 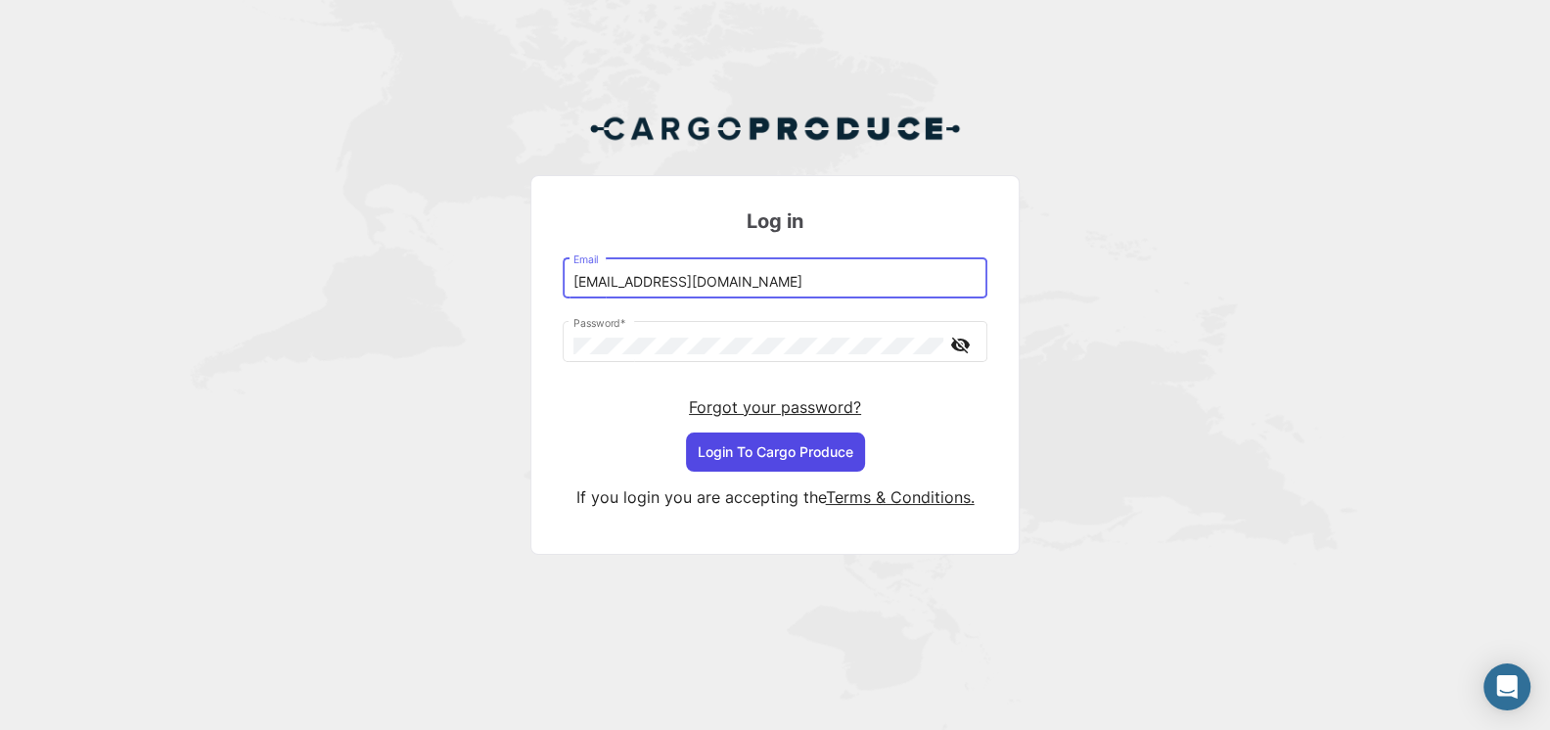 What do you see at coordinates (775, 282) in the screenshot?
I see `input: Email` at bounding box center [775, 282].